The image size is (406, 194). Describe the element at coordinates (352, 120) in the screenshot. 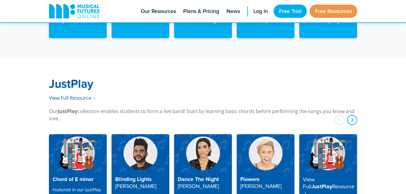

I see `div: next` at that location.